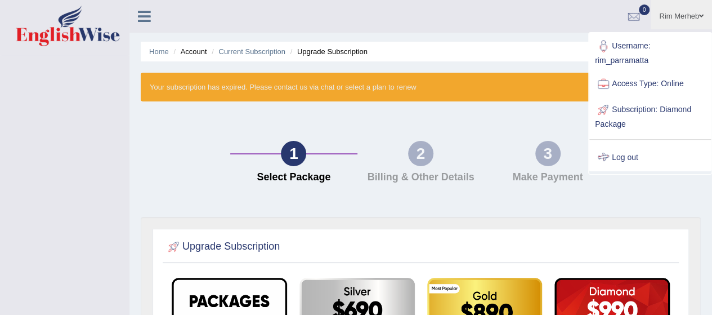  I want to click on a: Log out, so click(650, 158).